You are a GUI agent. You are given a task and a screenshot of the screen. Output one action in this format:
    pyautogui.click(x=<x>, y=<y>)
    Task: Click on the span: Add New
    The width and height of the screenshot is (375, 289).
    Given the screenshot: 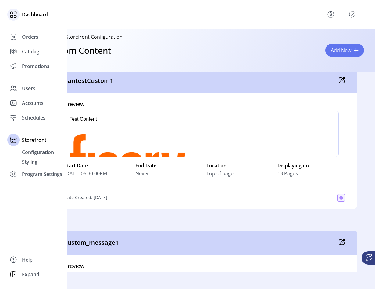 What is the action you would take?
    pyautogui.click(x=341, y=50)
    